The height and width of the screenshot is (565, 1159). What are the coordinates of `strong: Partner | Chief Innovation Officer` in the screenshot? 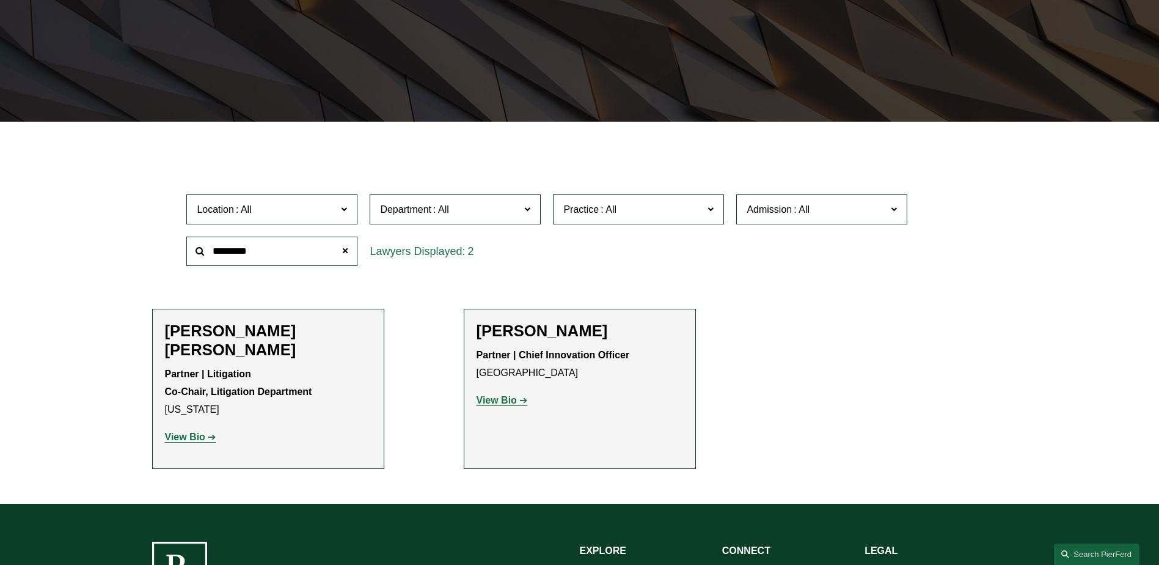 It's located at (553, 354).